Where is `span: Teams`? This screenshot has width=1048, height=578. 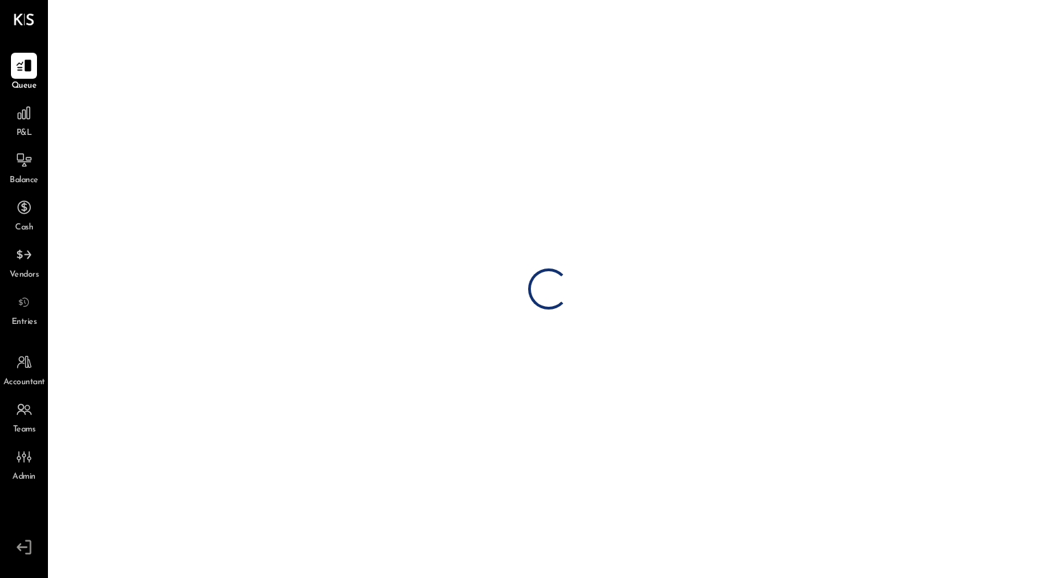
span: Teams is located at coordinates (24, 430).